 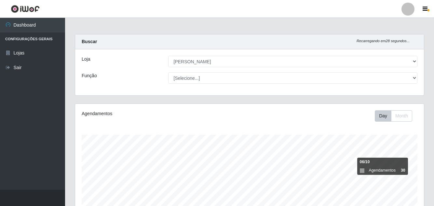 What do you see at coordinates (401, 116) in the screenshot?
I see `button: Month` at bounding box center [401, 116].